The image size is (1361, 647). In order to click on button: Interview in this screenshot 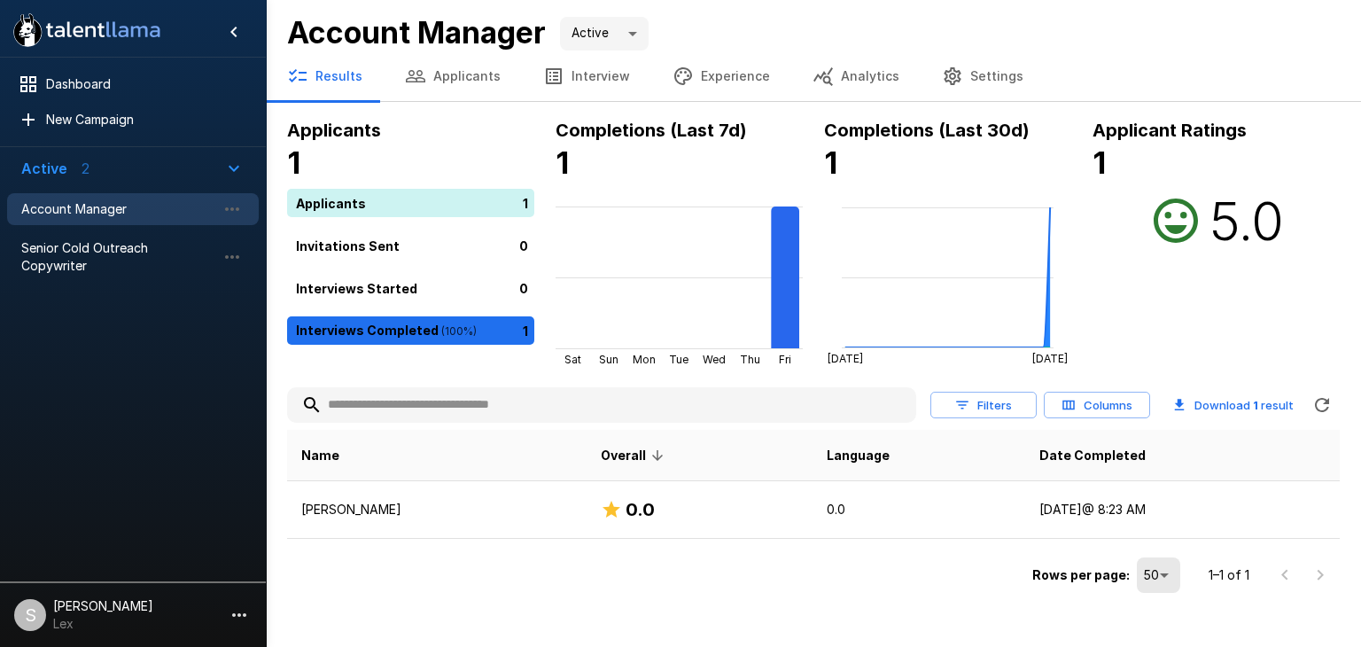, I will do `click(587, 76)`.